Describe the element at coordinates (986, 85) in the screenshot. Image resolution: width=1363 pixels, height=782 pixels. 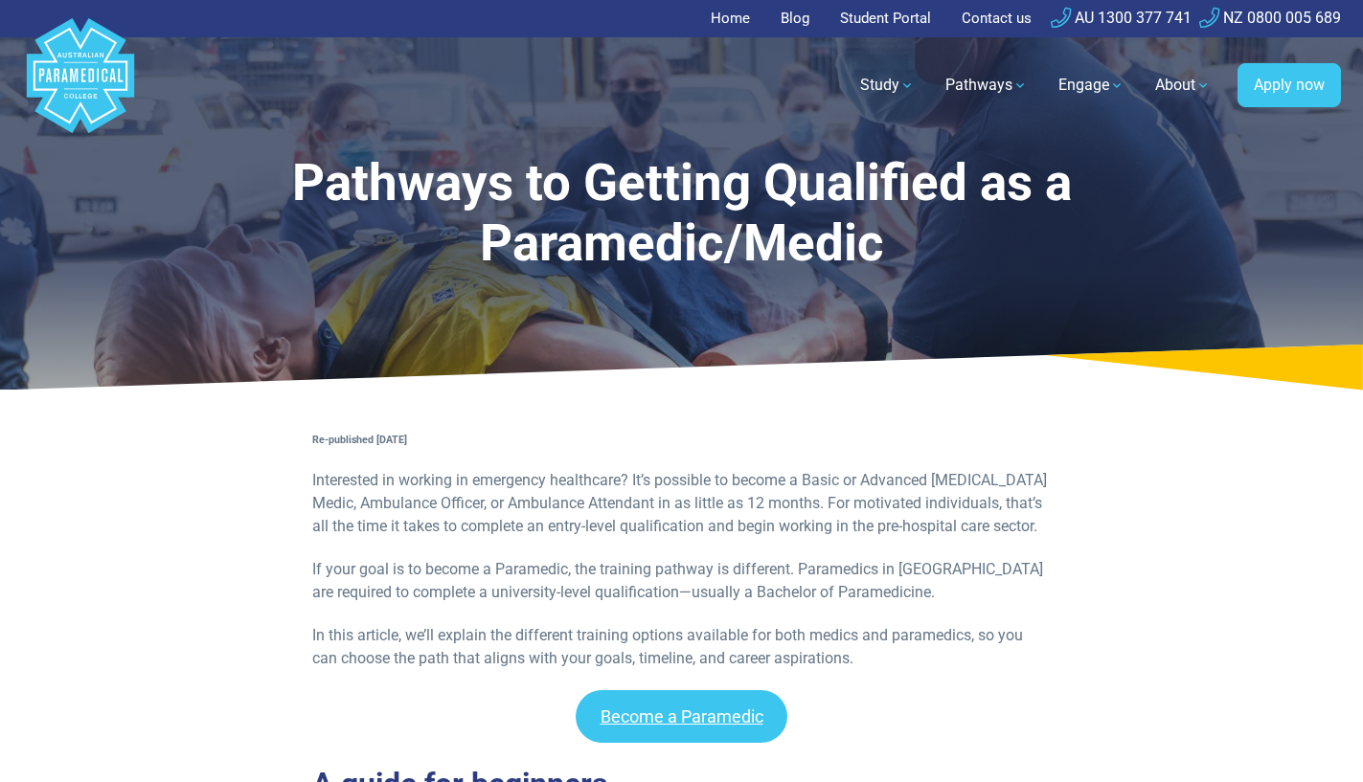
I see `a: Pathways` at that location.